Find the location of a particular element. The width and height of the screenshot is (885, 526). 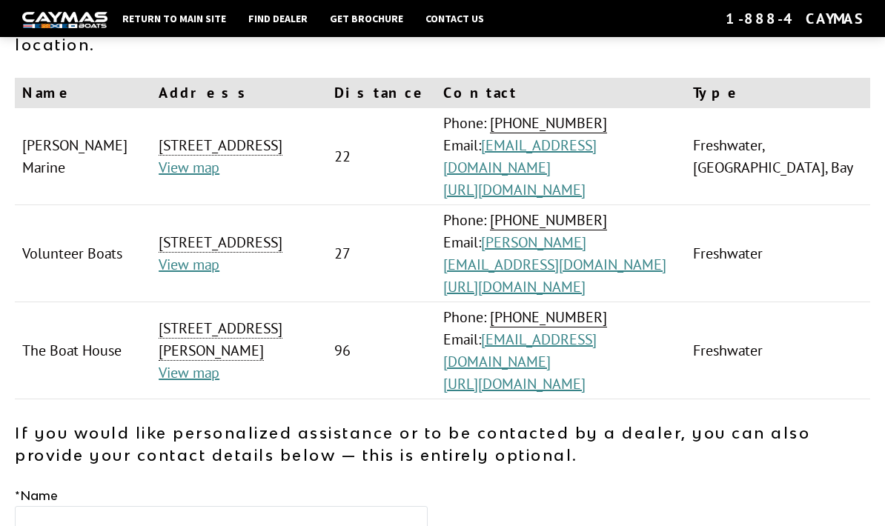

label: Name is located at coordinates (36, 496).